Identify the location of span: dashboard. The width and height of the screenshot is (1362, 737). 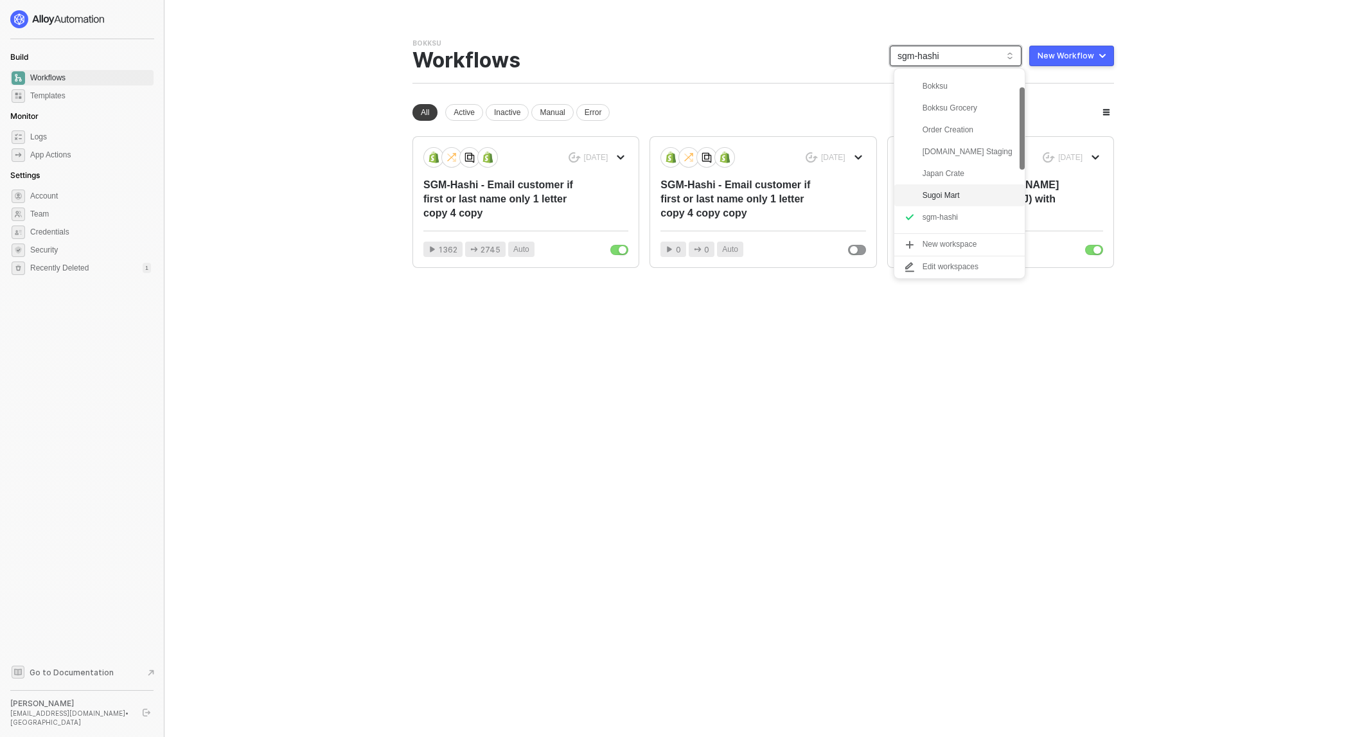
(18, 78).